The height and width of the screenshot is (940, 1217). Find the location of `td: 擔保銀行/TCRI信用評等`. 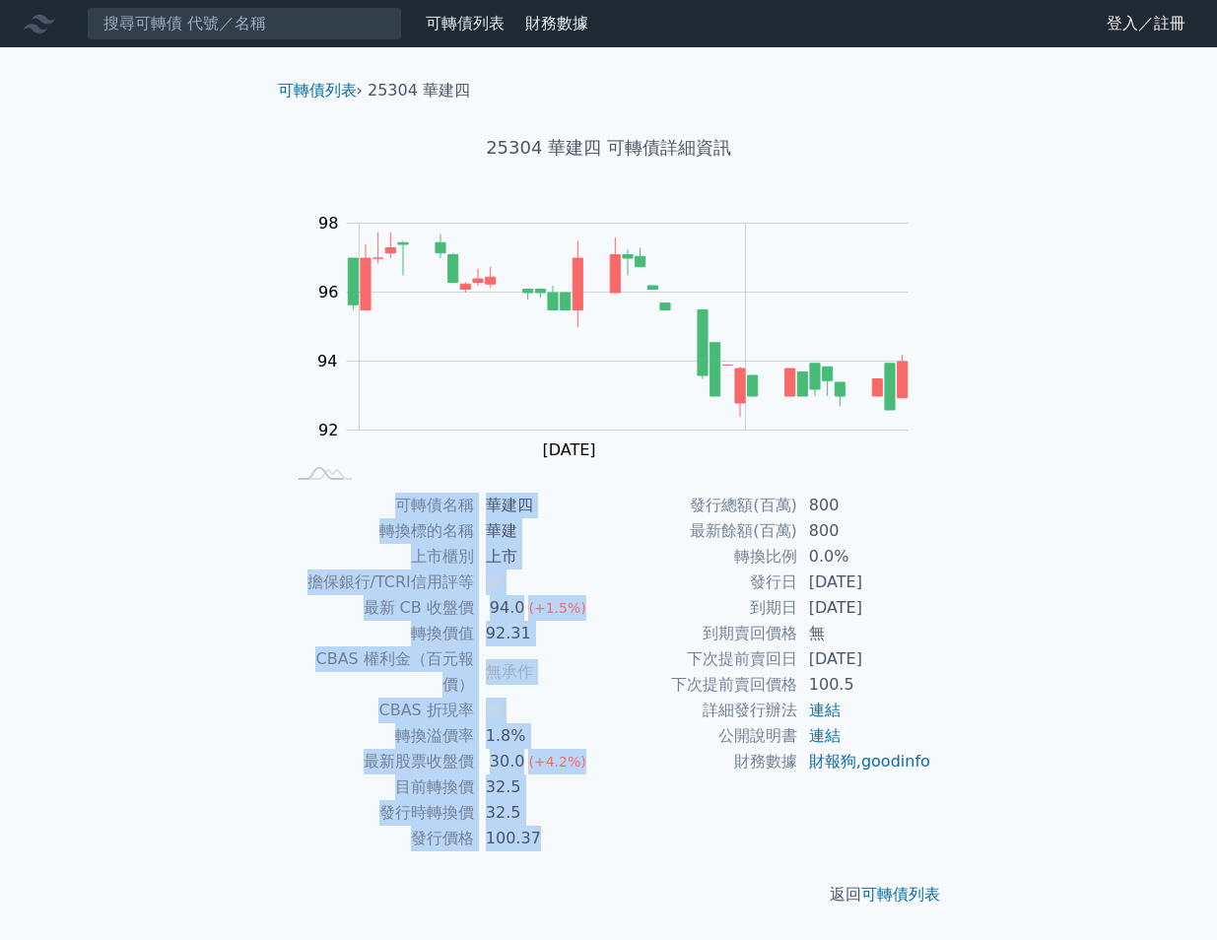

td: 擔保銀行/TCRI信用評等 is located at coordinates (379, 582).